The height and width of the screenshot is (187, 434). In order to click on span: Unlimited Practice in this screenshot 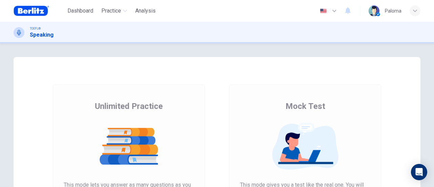, I will do `click(129, 106)`.